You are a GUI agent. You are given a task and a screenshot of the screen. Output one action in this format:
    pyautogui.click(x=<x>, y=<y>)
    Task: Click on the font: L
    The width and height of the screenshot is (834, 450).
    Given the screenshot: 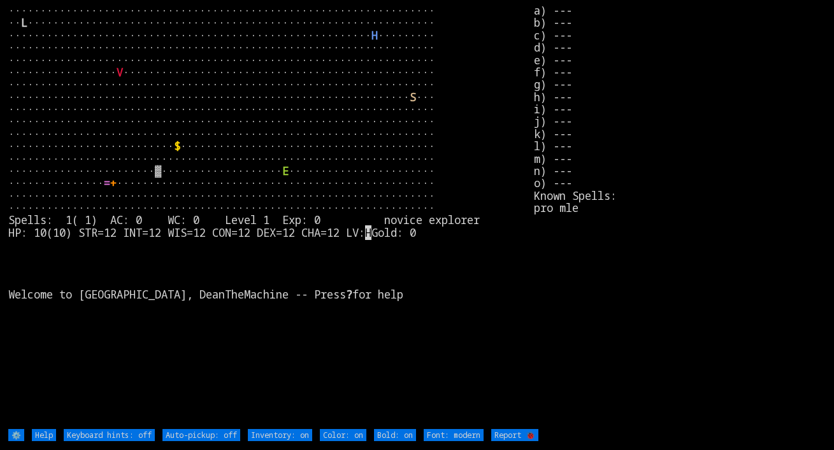 What is the action you would take?
    pyautogui.click(x=24, y=22)
    